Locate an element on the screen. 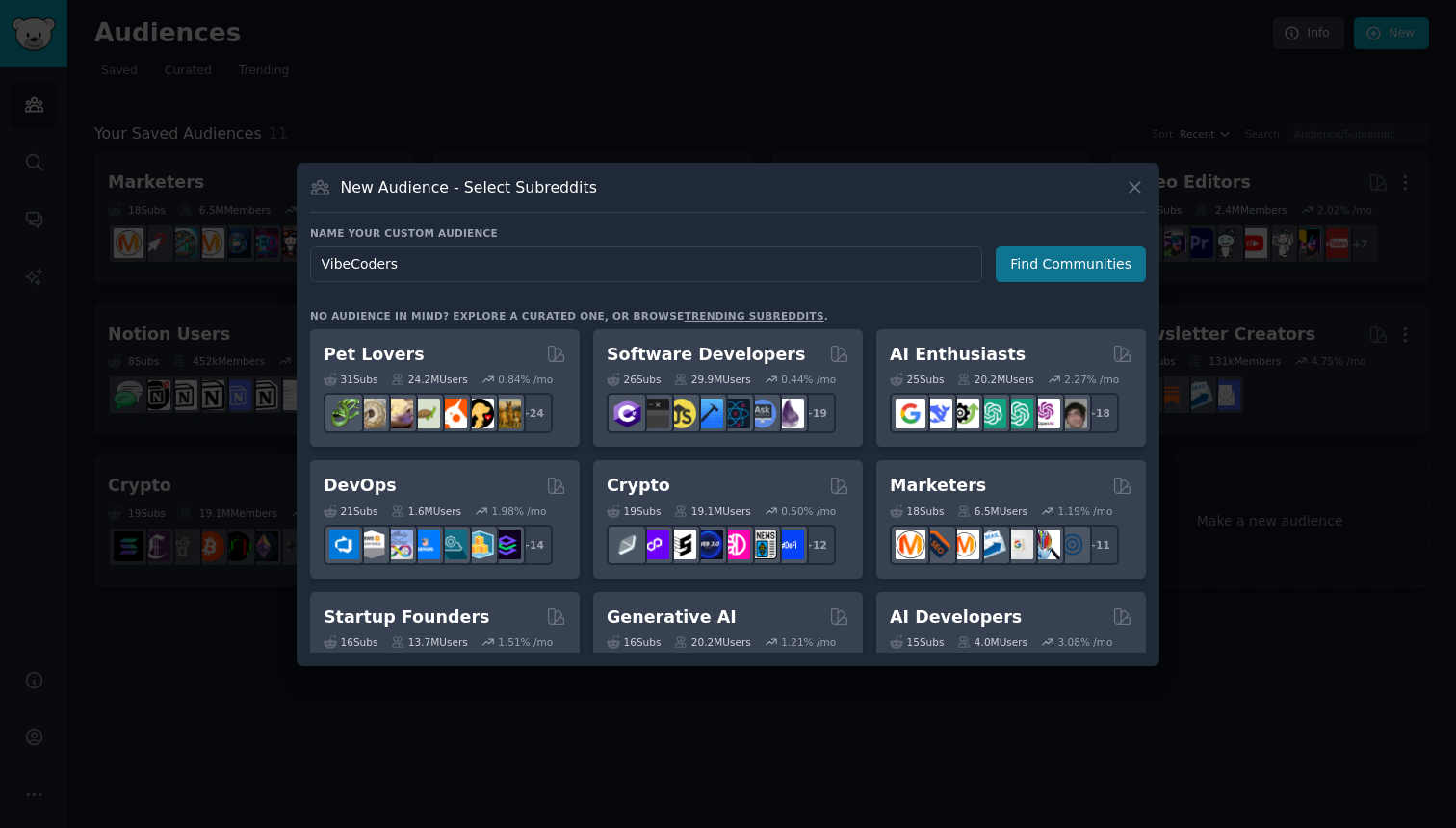  a: trending subreddits is located at coordinates (753, 316).